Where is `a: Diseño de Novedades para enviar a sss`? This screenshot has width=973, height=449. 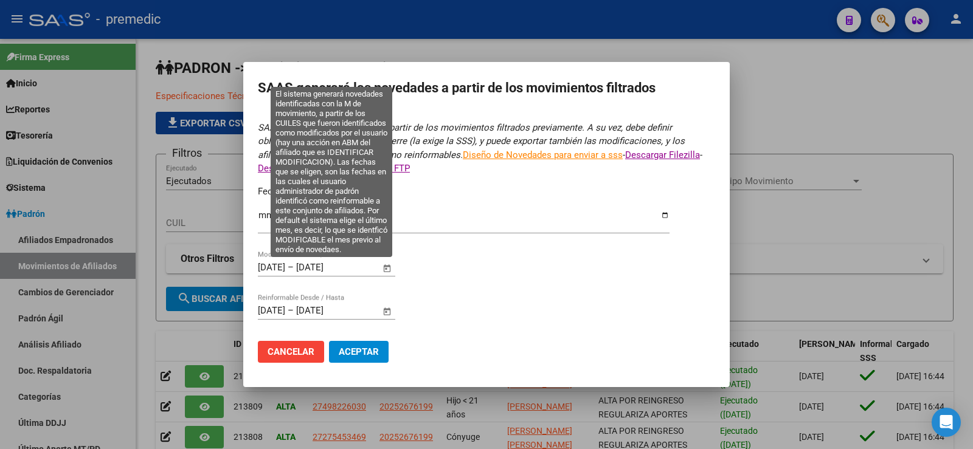 a: Diseño de Novedades para enviar a sss is located at coordinates (543, 155).